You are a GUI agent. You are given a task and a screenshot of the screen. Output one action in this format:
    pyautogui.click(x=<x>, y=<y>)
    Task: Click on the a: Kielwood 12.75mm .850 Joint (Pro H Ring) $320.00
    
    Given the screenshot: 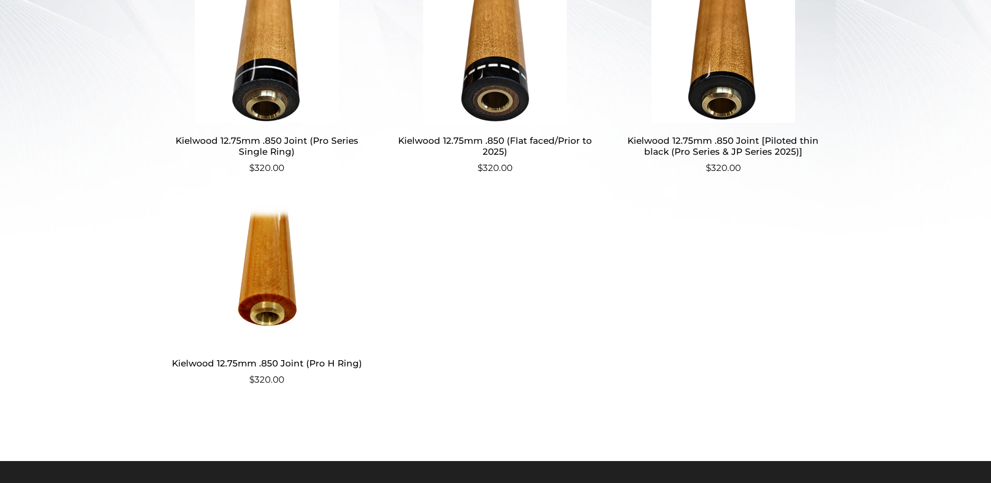 What is the action you would take?
    pyautogui.click(x=267, y=295)
    